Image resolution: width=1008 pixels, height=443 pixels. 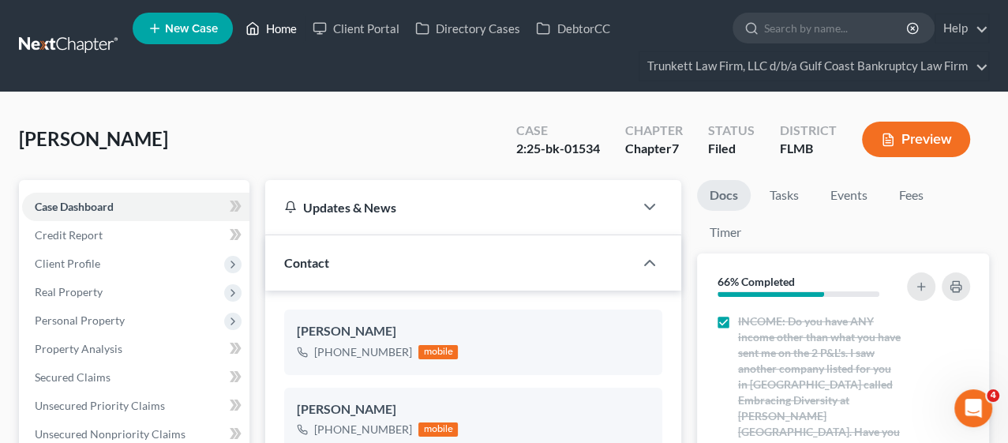 I want to click on span: Property Analysis, so click(x=78, y=348).